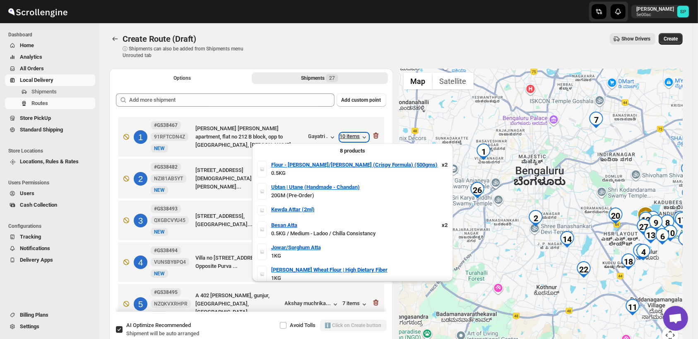  Describe the element at coordinates (36, 80) in the screenshot. I see `span: Local Delivery` at that location.